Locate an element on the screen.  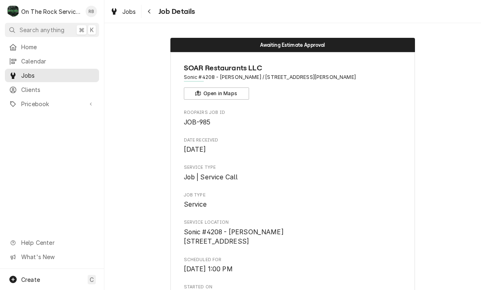
span: Help Center is located at coordinates (57, 243).